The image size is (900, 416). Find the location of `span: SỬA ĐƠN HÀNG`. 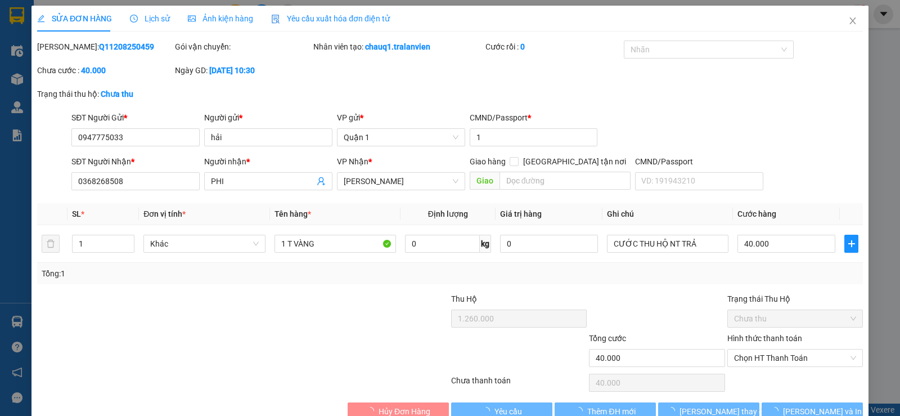

span: SỬA ĐƠN HÀNG is located at coordinates (74, 19).